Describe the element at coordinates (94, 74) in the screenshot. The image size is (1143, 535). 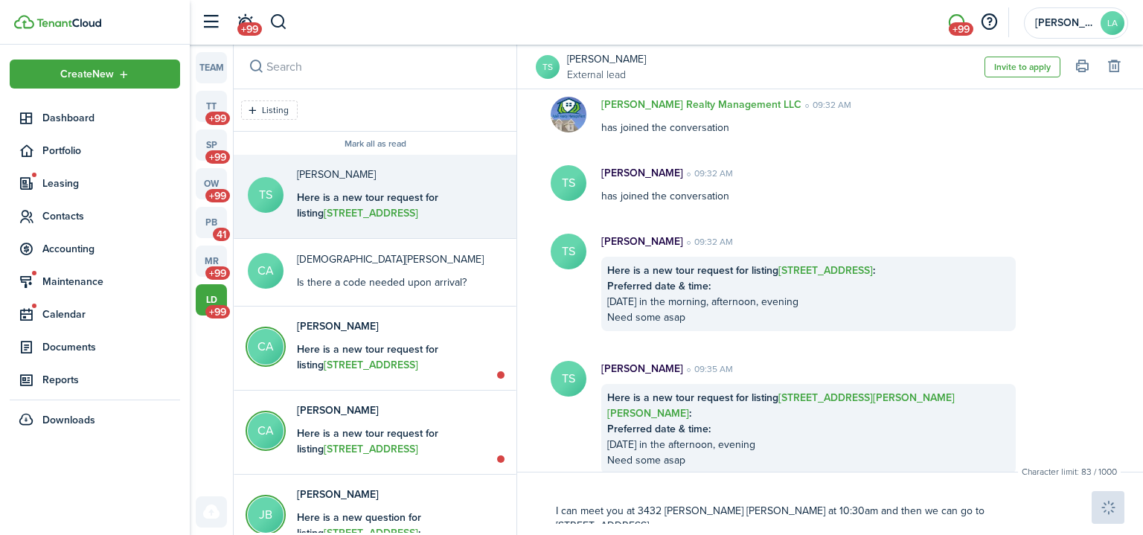
I see `button: Open menu` at that location.